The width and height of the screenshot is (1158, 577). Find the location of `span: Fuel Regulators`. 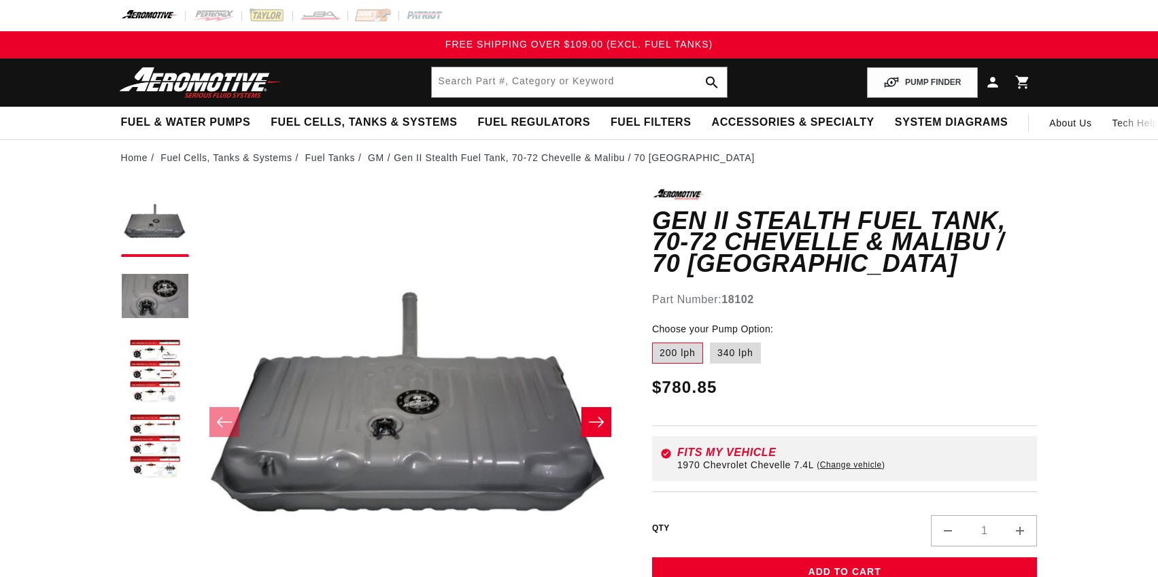

span: Fuel Regulators is located at coordinates (533, 122).